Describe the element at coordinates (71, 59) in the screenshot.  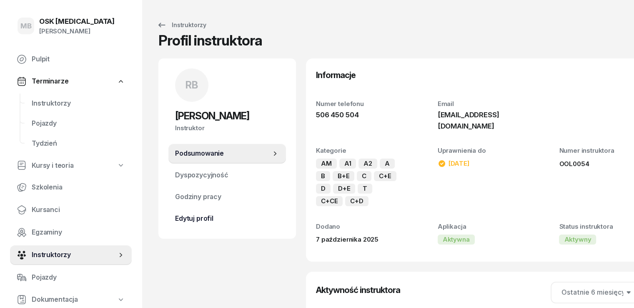
I see `a: Pulpit` at that location.